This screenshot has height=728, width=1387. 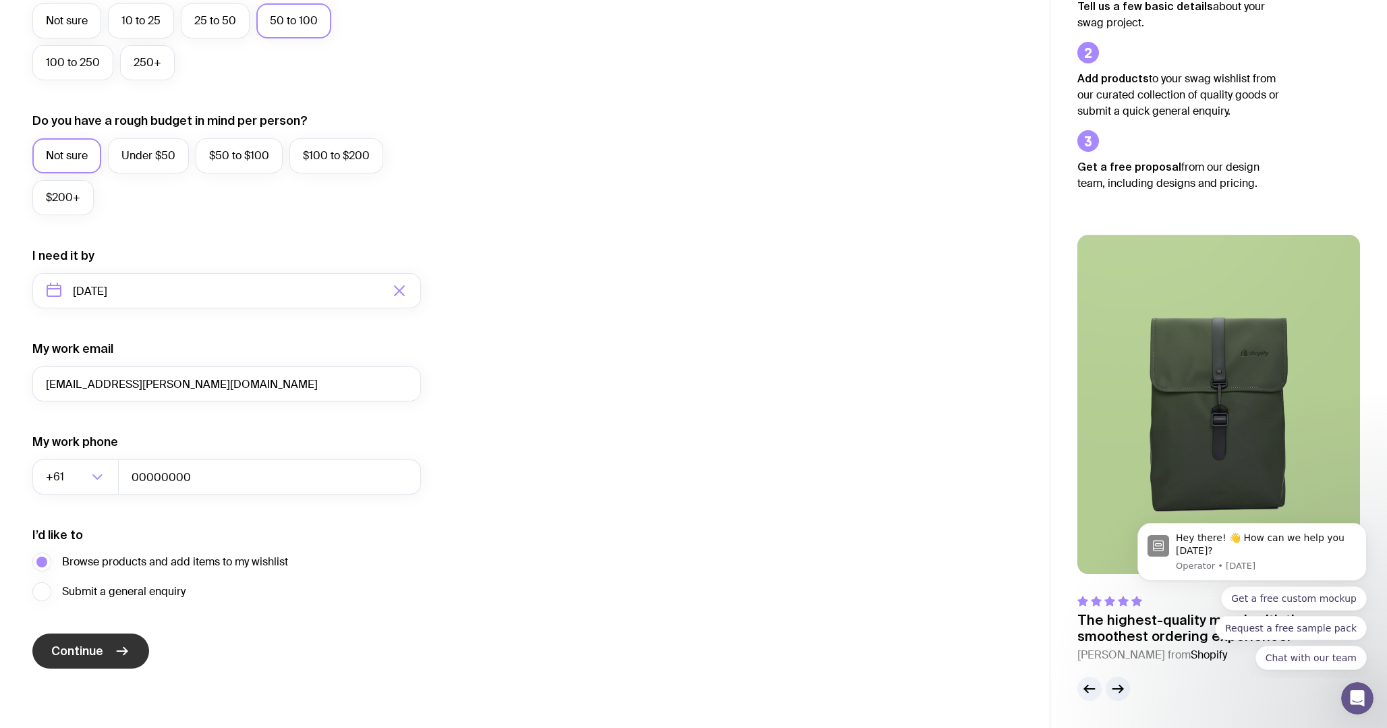 I want to click on span: Browse products and add items to my wishlist, so click(x=175, y=562).